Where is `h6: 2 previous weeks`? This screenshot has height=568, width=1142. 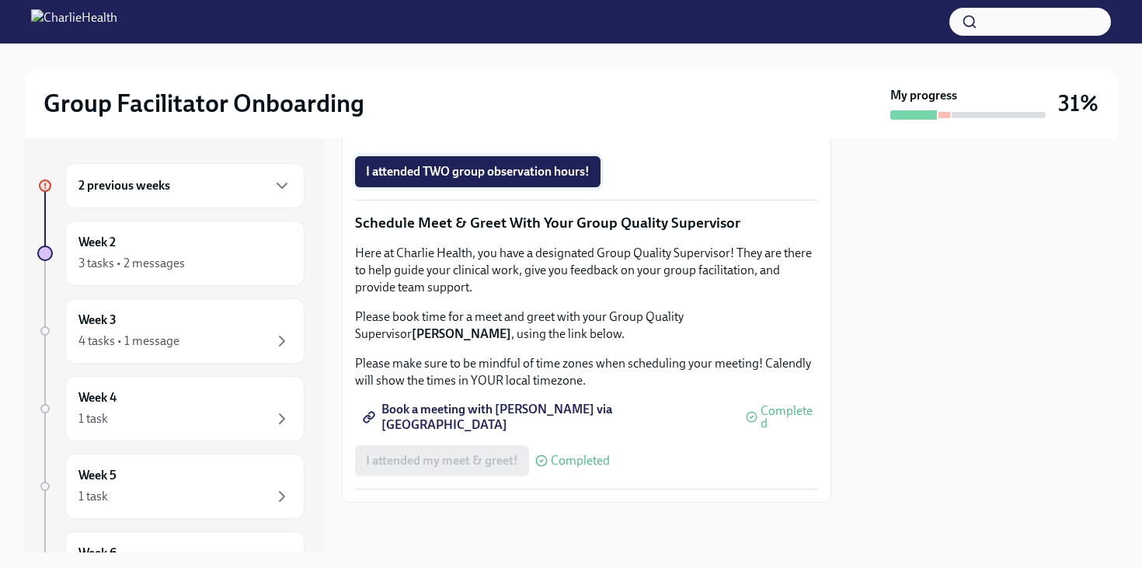
h6: 2 previous weeks is located at coordinates (124, 186).